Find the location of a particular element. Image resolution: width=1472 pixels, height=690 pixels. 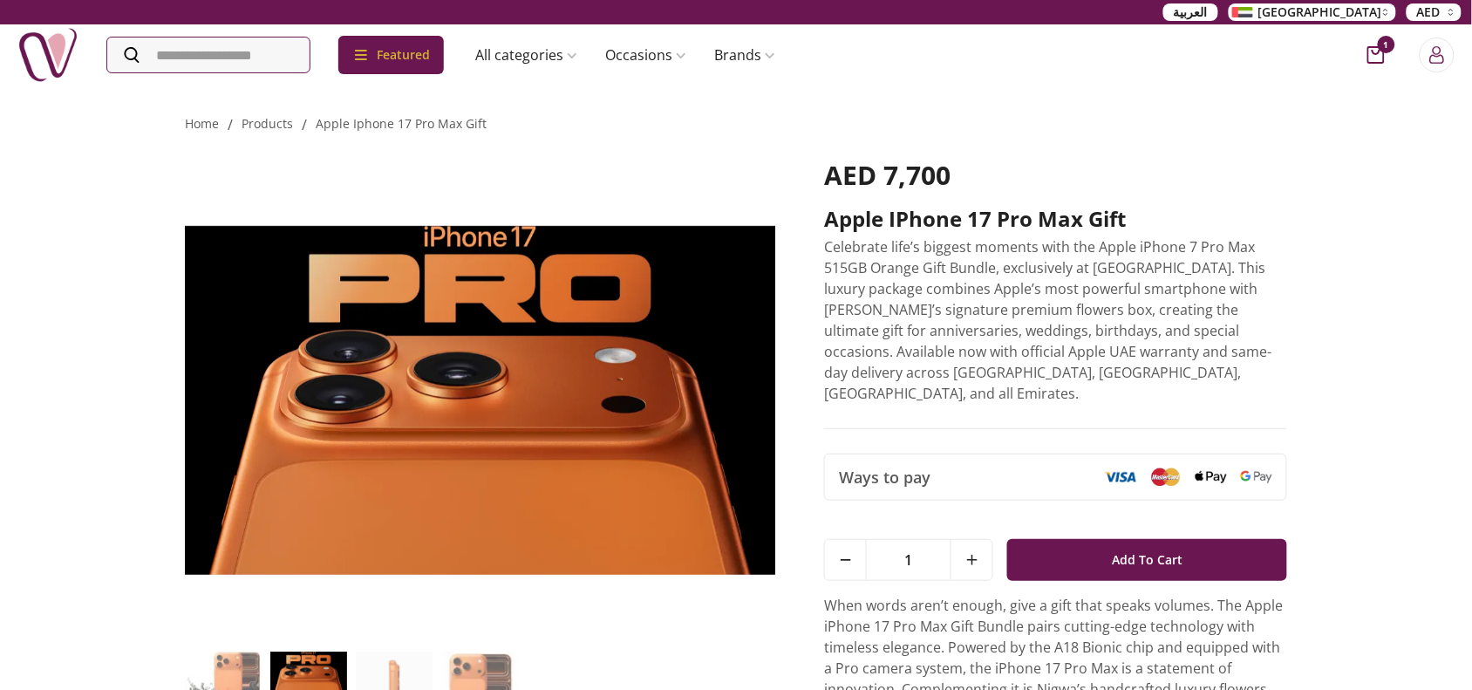

button: cart-button is located at coordinates (1376, 55).